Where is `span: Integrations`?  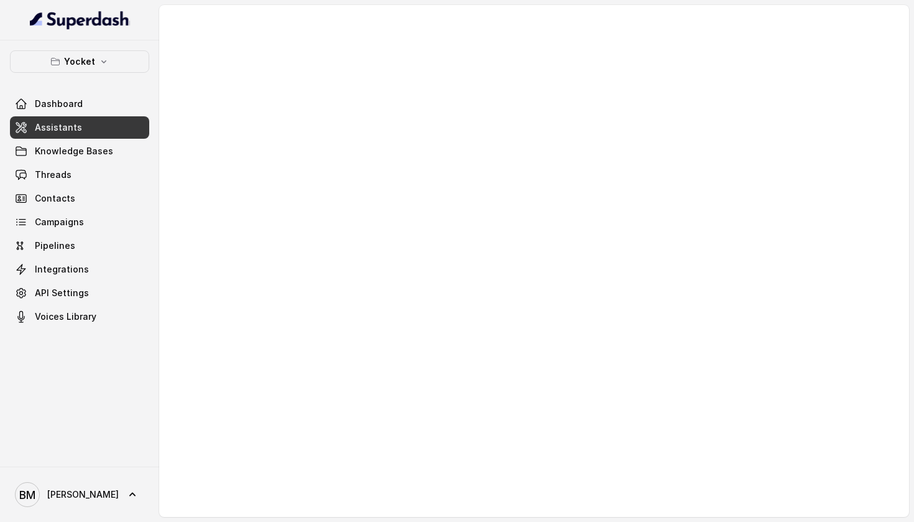 span: Integrations is located at coordinates (62, 269).